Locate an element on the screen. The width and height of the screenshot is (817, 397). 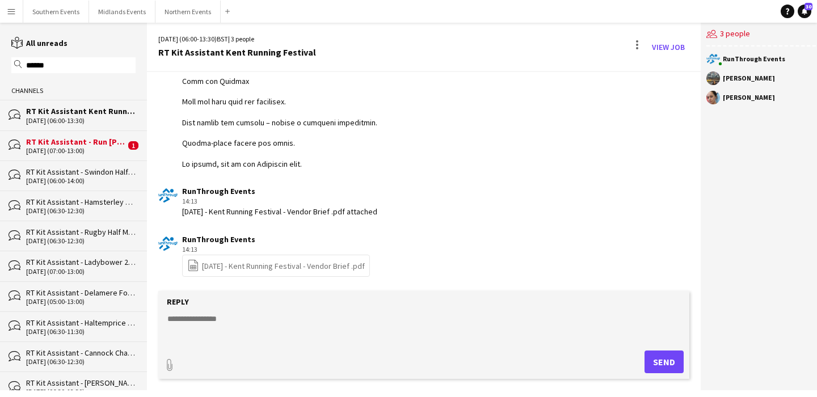
a: 30 is located at coordinates (804, 11).